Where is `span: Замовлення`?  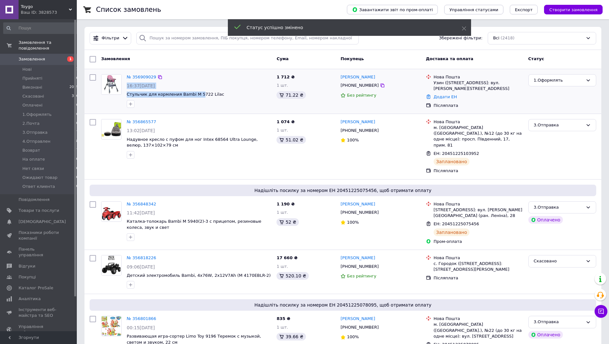
span: Замовлення is located at coordinates (32, 59).